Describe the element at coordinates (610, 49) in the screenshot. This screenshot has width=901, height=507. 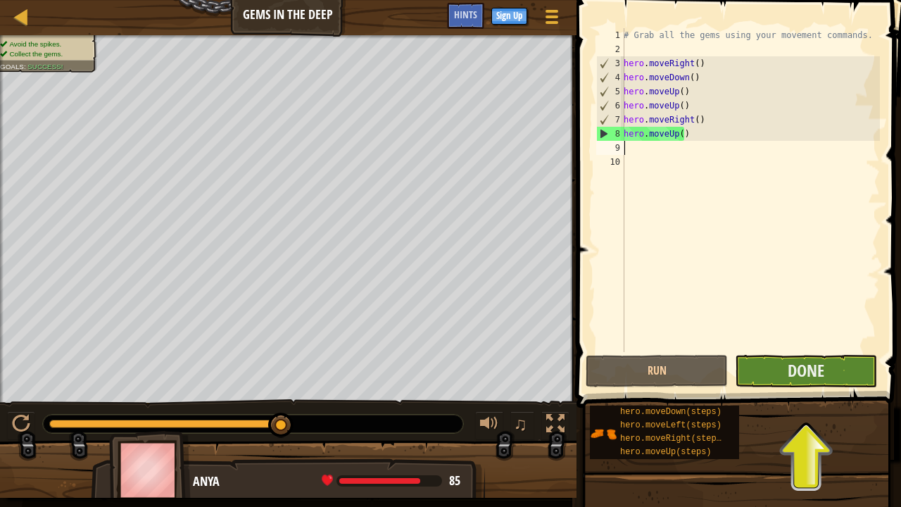
I see `div: 2` at that location.